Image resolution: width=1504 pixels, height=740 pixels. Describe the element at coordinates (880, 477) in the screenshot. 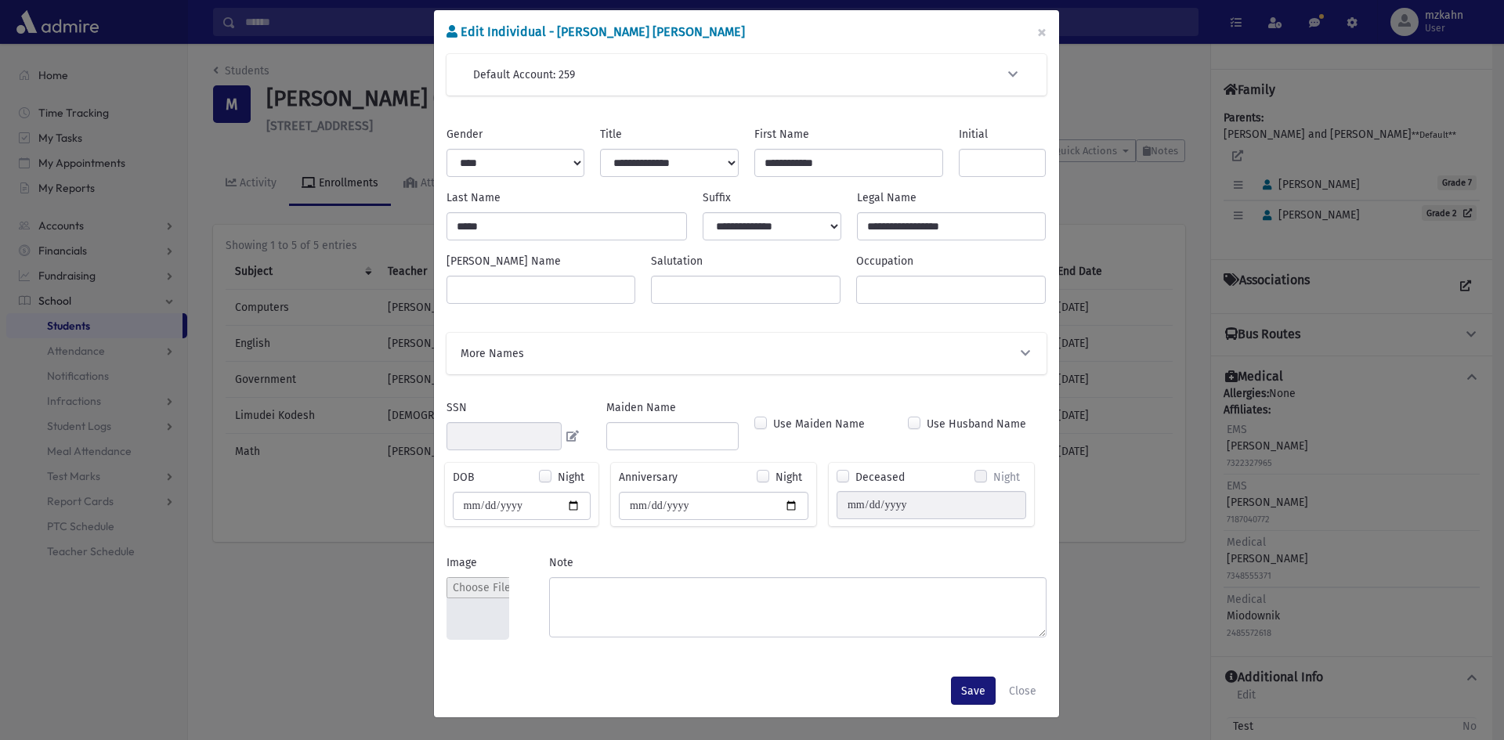

I see `label: Deceased` at that location.